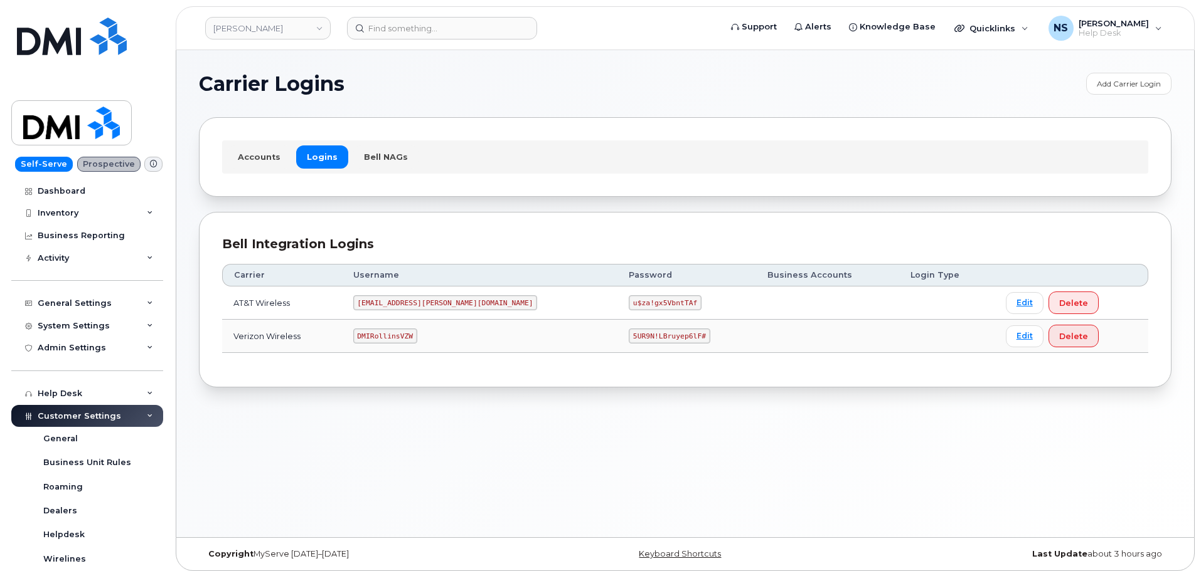  Describe the element at coordinates (685, 244) in the screenshot. I see `div: Bell Integration Logins` at that location.